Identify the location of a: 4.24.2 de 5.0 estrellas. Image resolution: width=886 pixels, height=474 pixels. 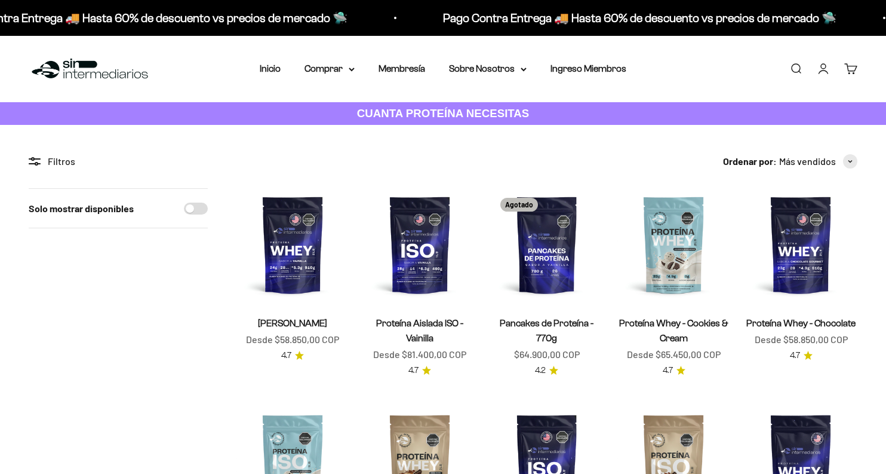
(546, 370).